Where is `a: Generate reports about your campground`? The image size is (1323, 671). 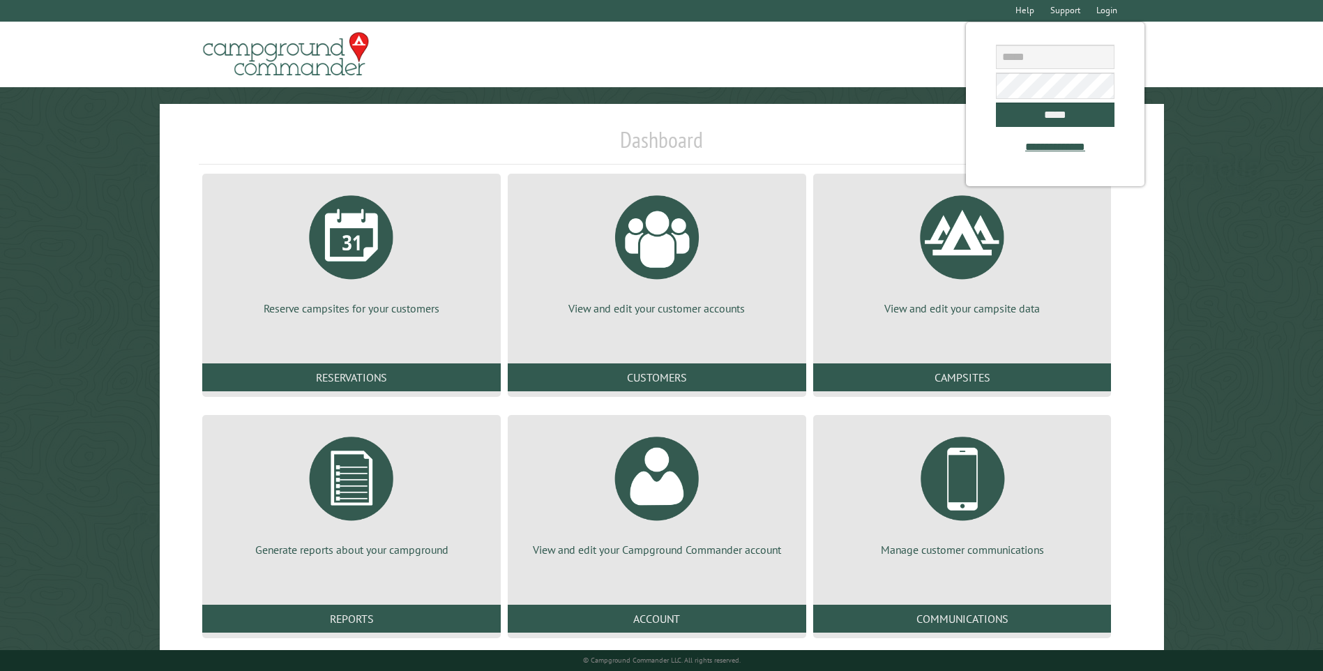
a: Generate reports about your campground is located at coordinates (352, 492).